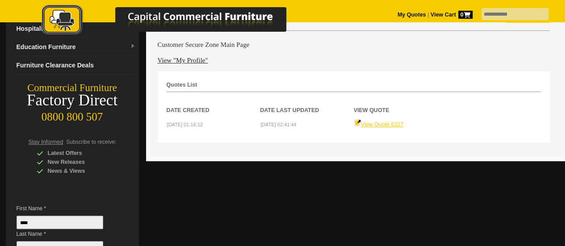 This screenshot has width=565, height=246. Describe the element at coordinates (79, 153) in the screenshot. I see `div: Latest Offers` at that location.